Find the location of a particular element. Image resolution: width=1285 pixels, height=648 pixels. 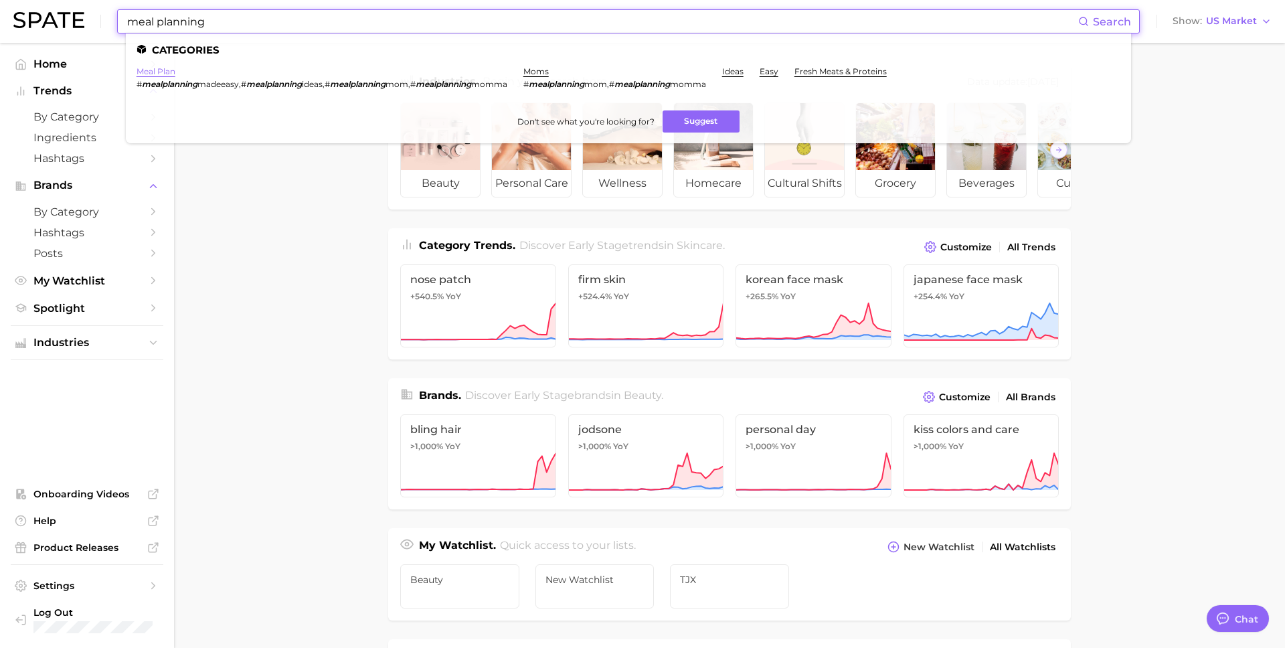

span: korean face mask is located at coordinates (813, 279).